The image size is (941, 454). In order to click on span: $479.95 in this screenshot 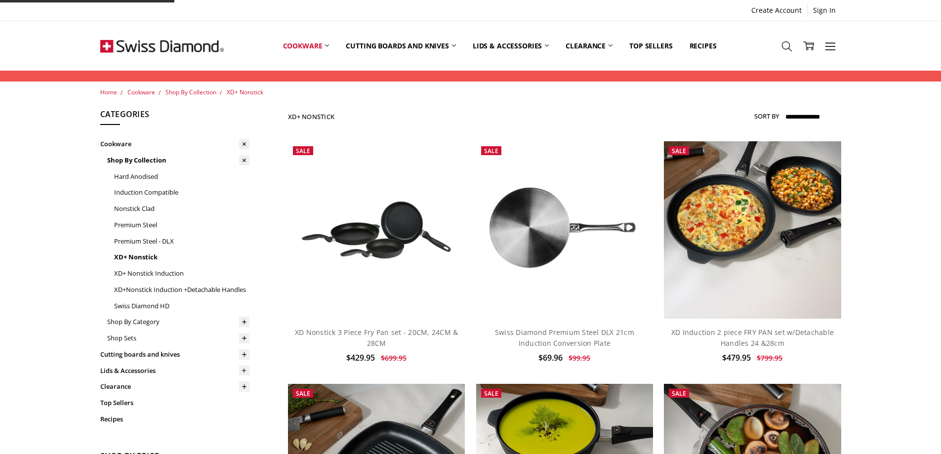, I will do `click(737, 358)`.